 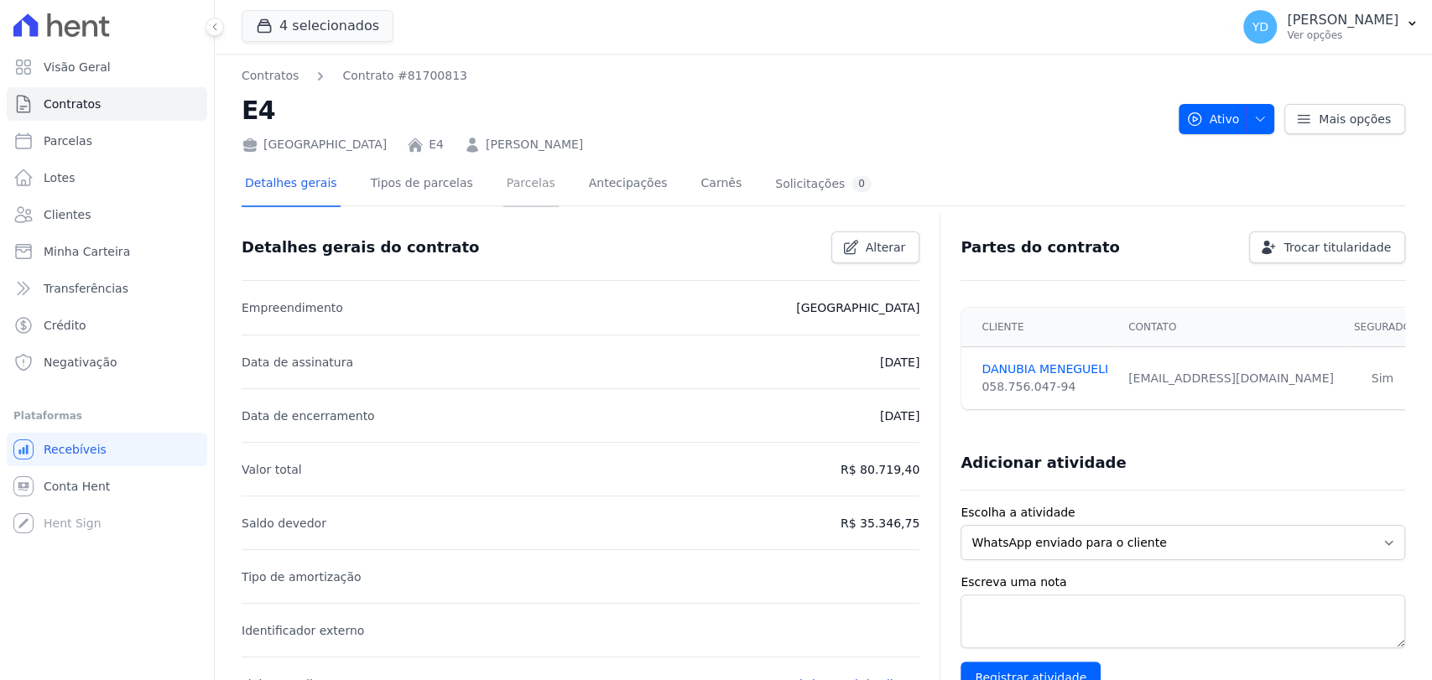 What do you see at coordinates (86, 252) in the screenshot?
I see `span: Minha Carteira` at bounding box center [86, 252].